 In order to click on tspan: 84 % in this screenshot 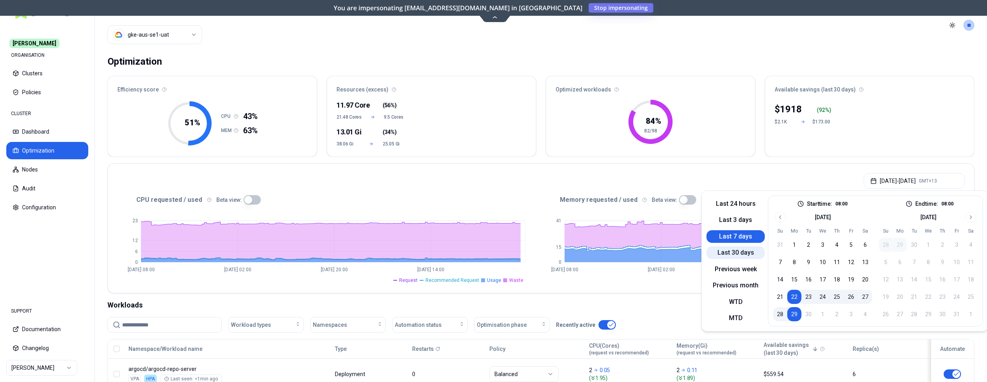, I will do `click(653, 121)`.